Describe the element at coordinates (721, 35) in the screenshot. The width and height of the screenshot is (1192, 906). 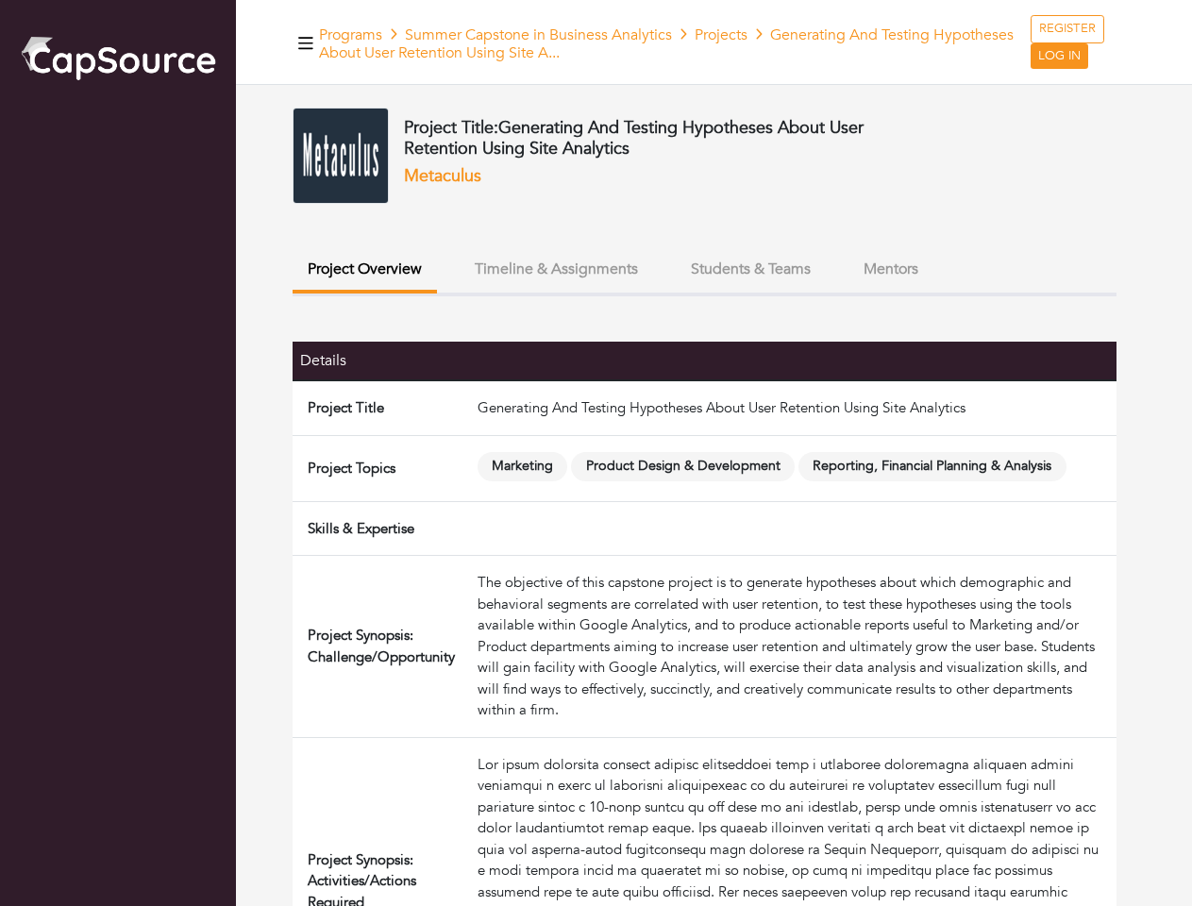
I see `a: Projects` at that location.